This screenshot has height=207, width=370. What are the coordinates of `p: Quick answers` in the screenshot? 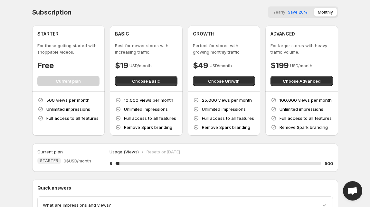 It's located at (185, 188).